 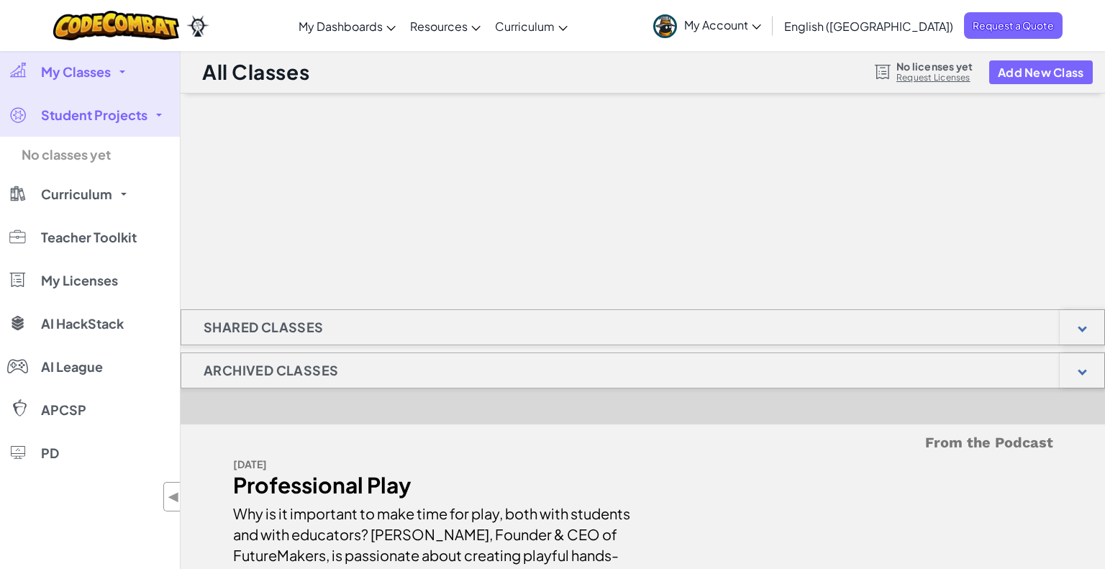 What do you see at coordinates (439, 26) in the screenshot?
I see `span: Resources` at bounding box center [439, 26].